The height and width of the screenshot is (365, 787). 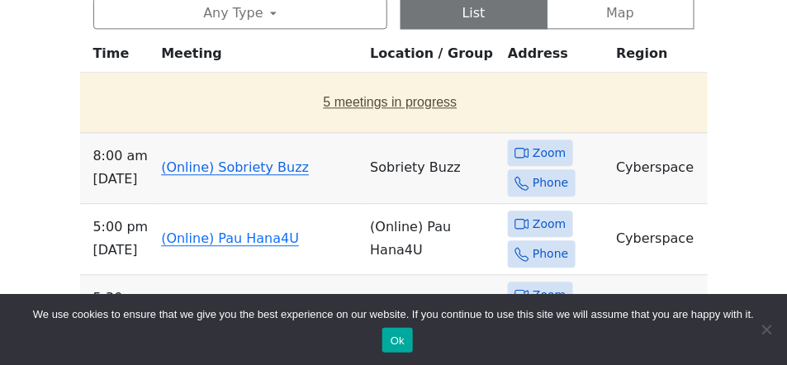 I want to click on button: 5 meetings in progress, so click(x=391, y=102).